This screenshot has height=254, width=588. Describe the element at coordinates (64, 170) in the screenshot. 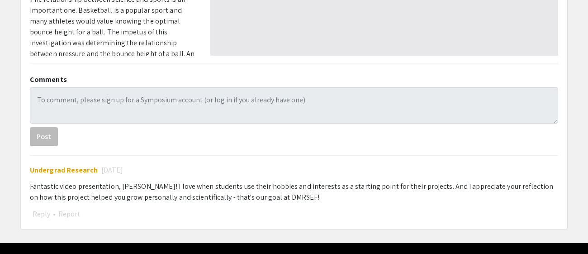

I see `span: Undergrad Research` at that location.